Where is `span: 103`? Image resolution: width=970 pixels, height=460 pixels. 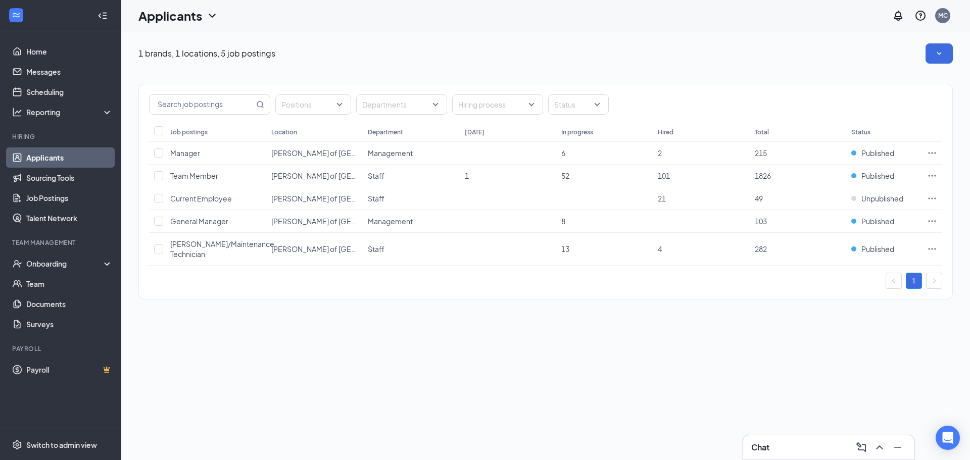 span: 103 is located at coordinates (760, 221).